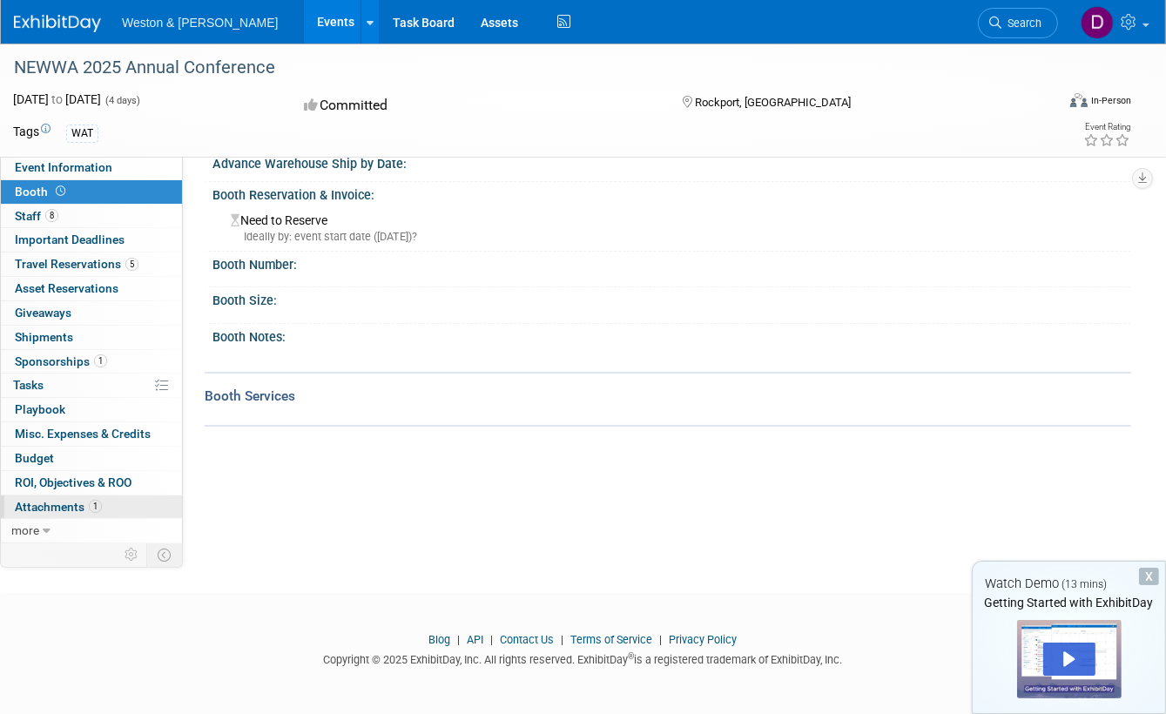  What do you see at coordinates (91, 482) in the screenshot?
I see `a: ROI, Objectives & ROO` at bounding box center [91, 482].